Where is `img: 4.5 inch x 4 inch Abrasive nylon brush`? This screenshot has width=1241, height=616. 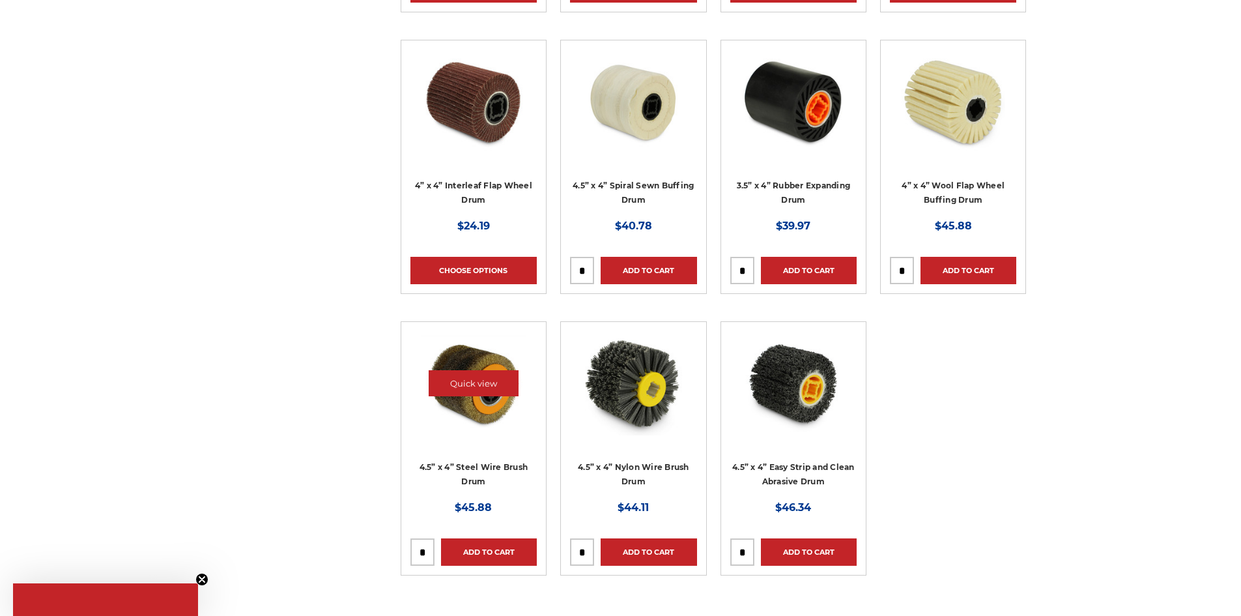
img: 4.5 inch x 4 inch Abrasive nylon brush is located at coordinates (633, 383).